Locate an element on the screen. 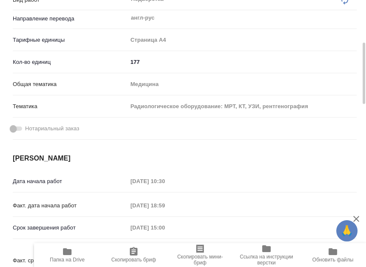 The height and width of the screenshot is (267, 366). p: Срок завершения работ is located at coordinates (70, 228).